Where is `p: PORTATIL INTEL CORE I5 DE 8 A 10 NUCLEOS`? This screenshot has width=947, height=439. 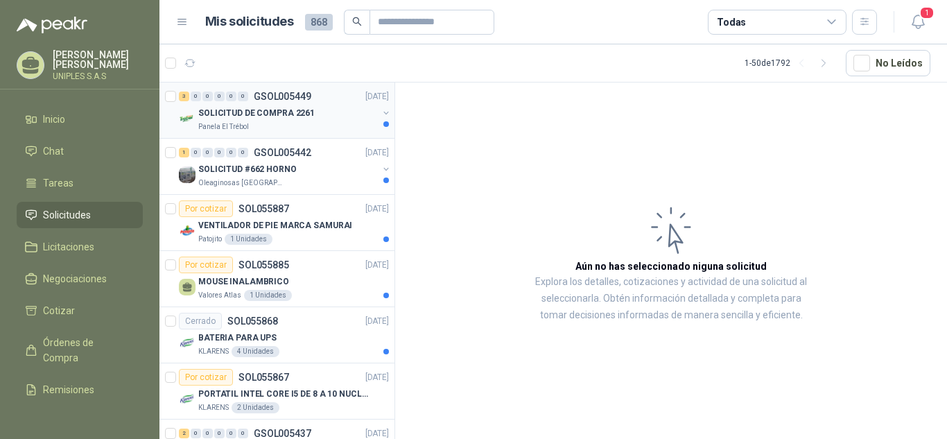
p: PORTATIL INTEL CORE I5 DE 8 A 10 NUCLEOS is located at coordinates (284, 394).